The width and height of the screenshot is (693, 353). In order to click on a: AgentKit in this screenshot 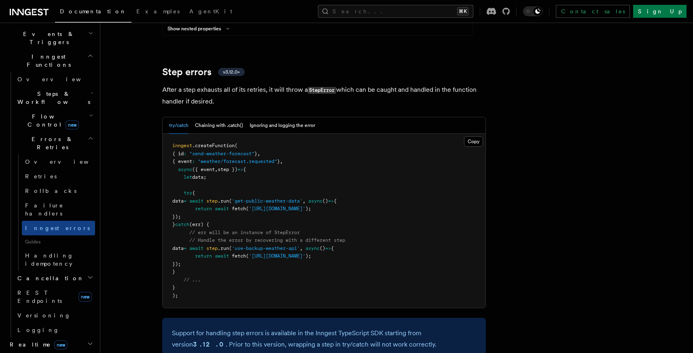, I will do `click(211, 12)`.